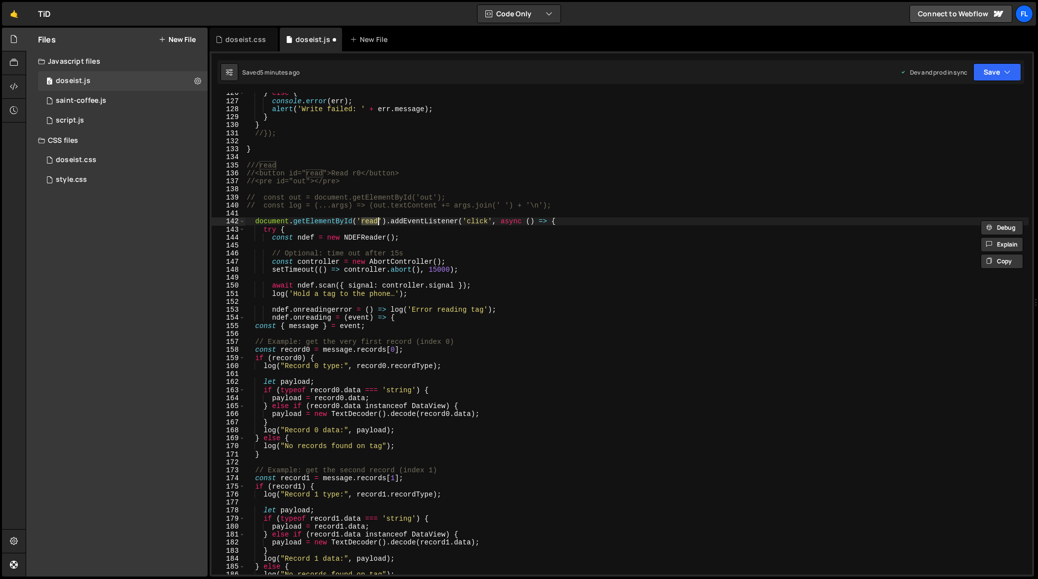 The image size is (1038, 579). I want to click on div: 147, so click(228, 262).